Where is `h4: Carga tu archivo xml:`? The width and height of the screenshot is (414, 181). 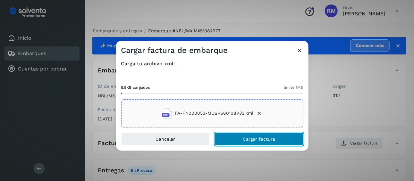
h4: Carga tu archivo xml: is located at coordinates (212, 63).